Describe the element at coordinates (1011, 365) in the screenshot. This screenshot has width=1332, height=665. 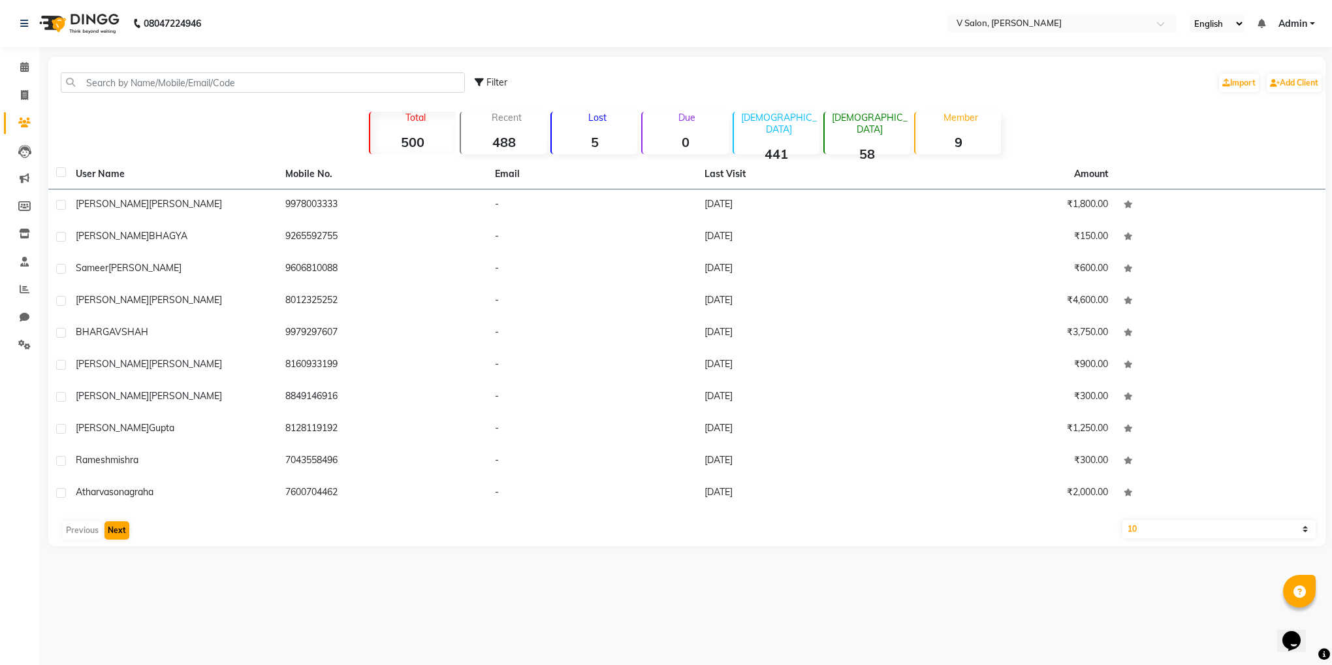
I see `td: ₹900.00` at that location.